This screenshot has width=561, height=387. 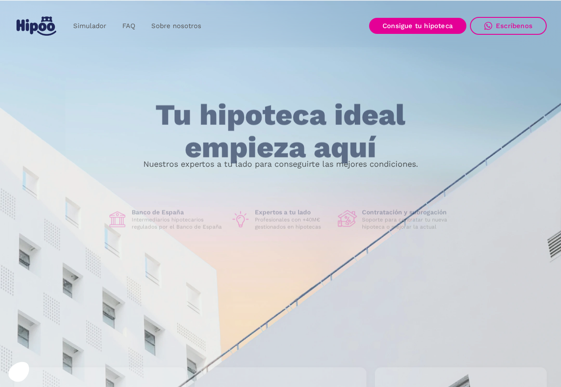 I want to click on h1: Banco de España, so click(x=177, y=212).